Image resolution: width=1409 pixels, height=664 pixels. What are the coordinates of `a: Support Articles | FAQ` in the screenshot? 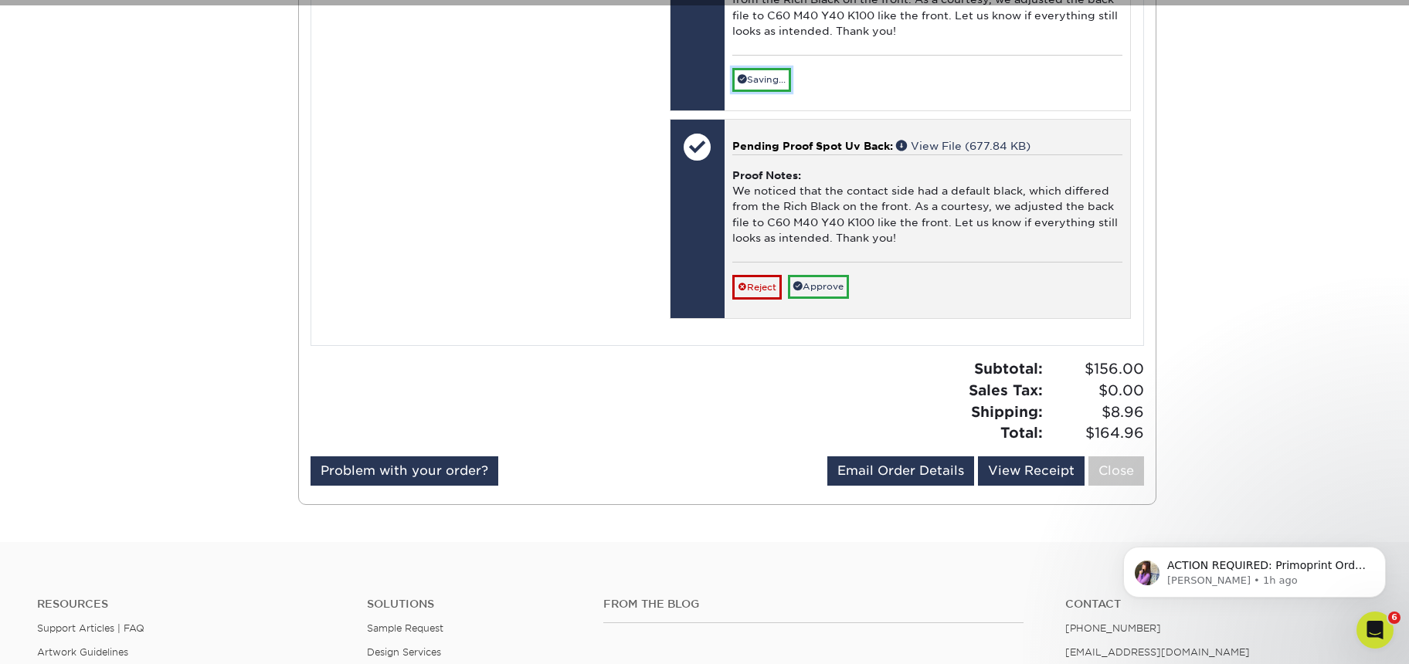 It's located at (90, 628).